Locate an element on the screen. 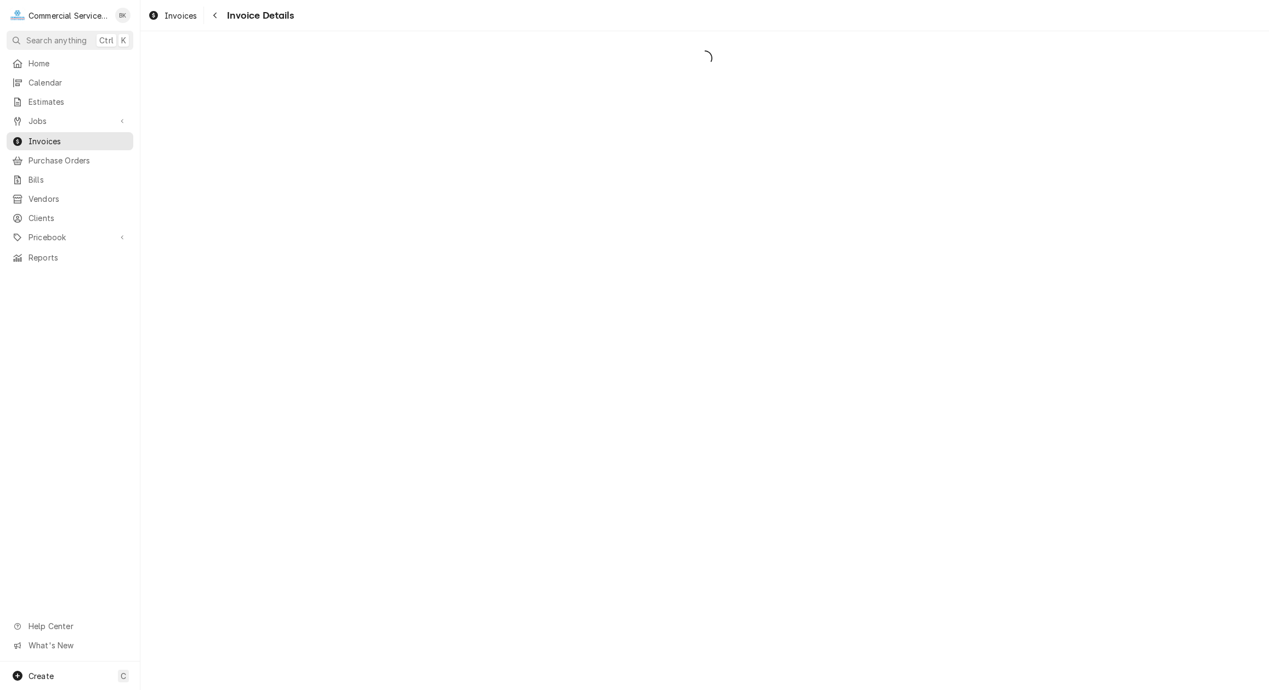 The image size is (1269, 690). span: Clients is located at coordinates (78, 218).